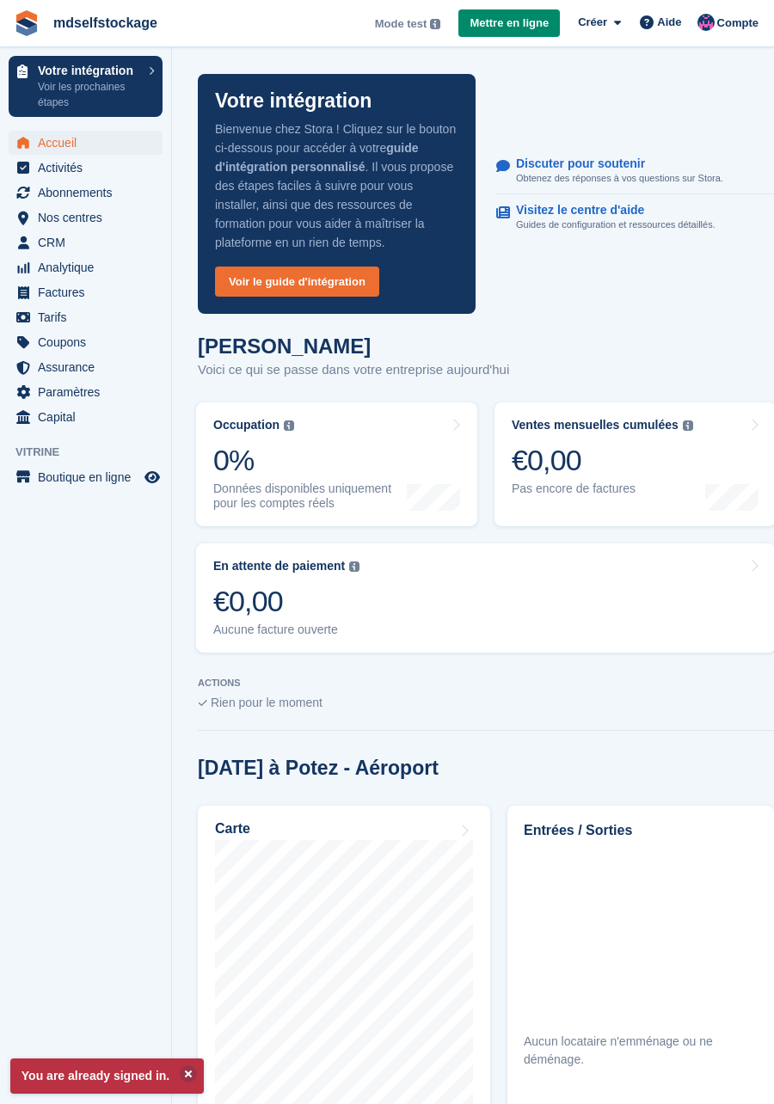 Image resolution: width=774 pixels, height=1104 pixels. What do you see at coordinates (297, 281) in the screenshot?
I see `a: Voir le guide d'intégration` at bounding box center [297, 281].